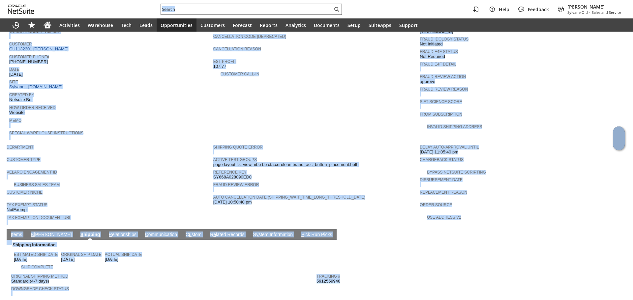 The width and height of the screenshot is (633, 300). I want to click on a: Disbursement Date, so click(441, 180).